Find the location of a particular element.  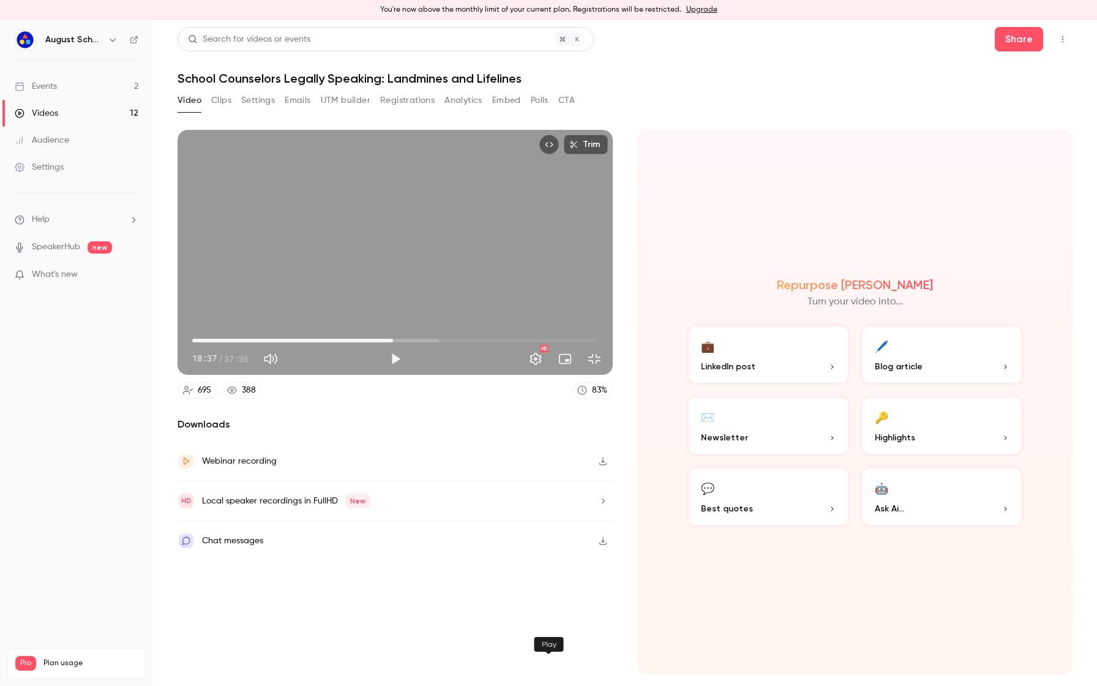

span: Highlights is located at coordinates (895, 437).